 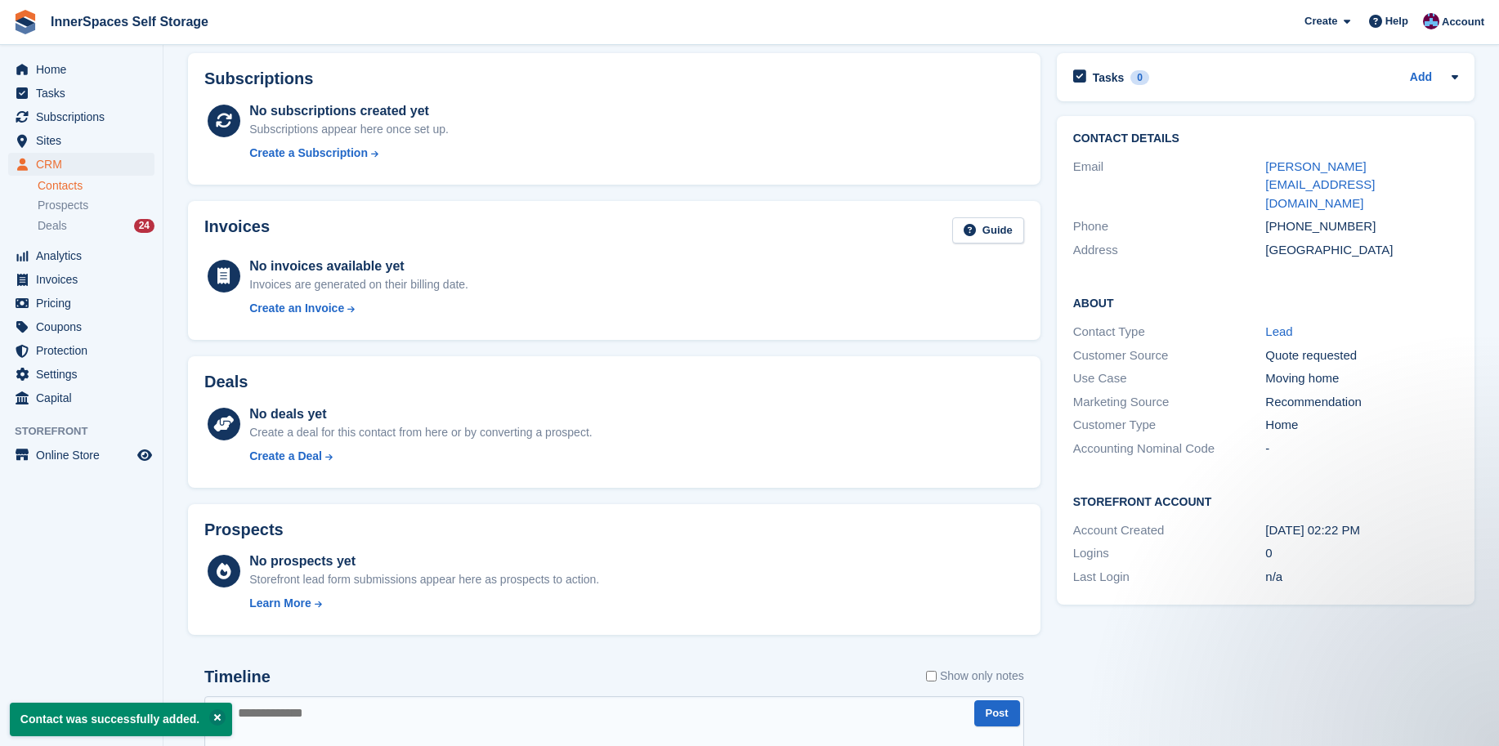 What do you see at coordinates (1361, 425) in the screenshot?
I see `div: Home` at bounding box center [1361, 425].